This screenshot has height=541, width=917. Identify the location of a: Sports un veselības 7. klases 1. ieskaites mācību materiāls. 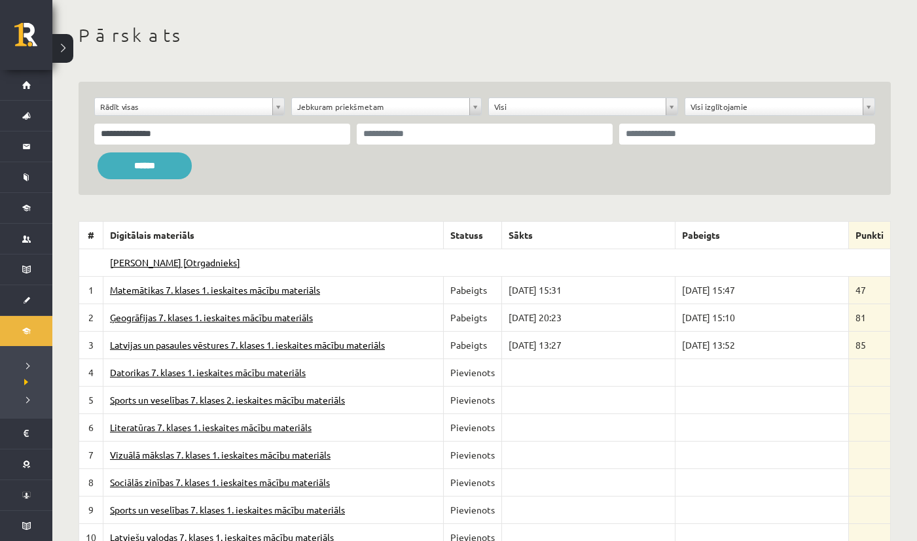
(227, 510).